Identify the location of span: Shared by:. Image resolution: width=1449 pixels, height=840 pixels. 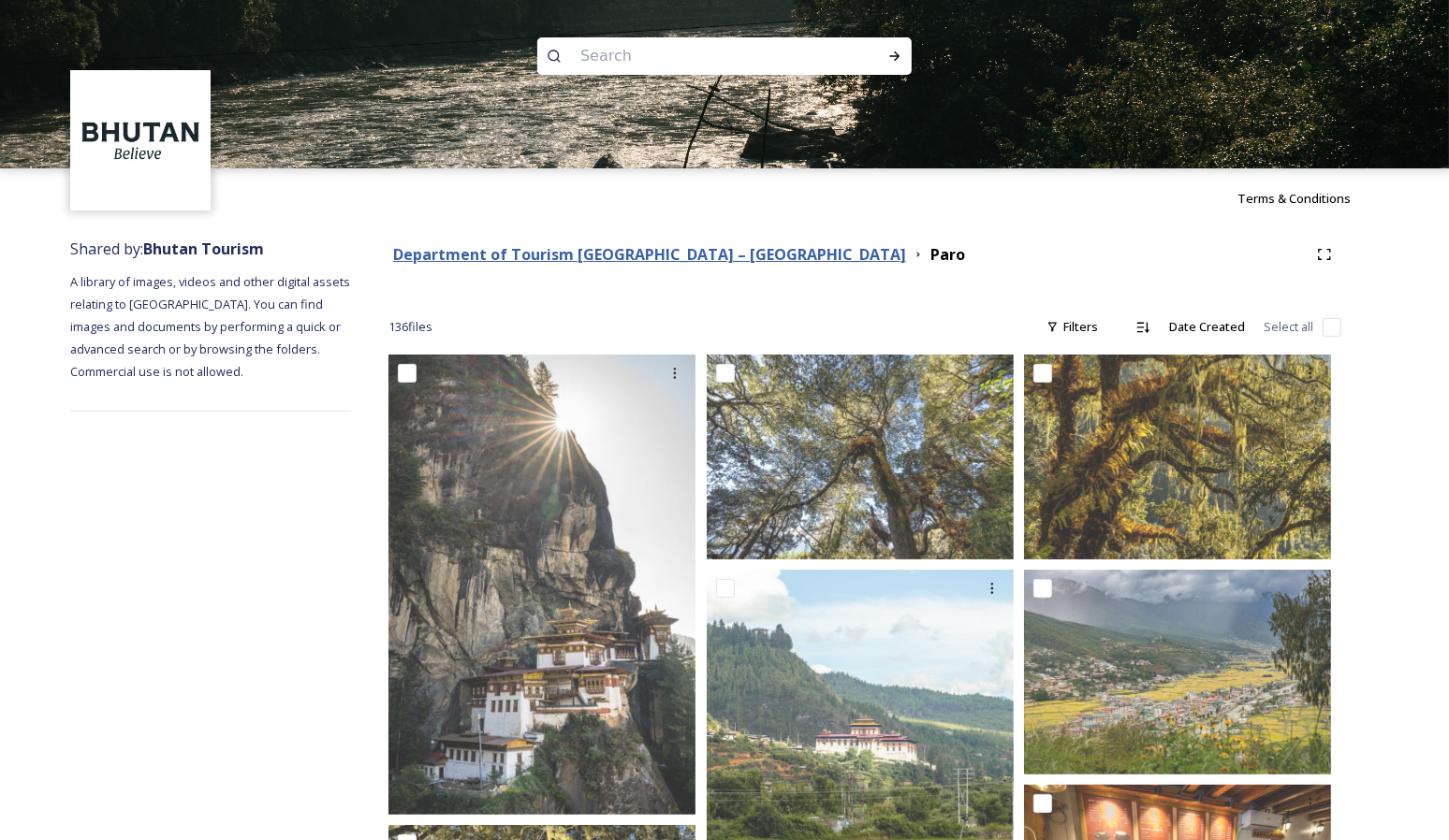
(167, 249).